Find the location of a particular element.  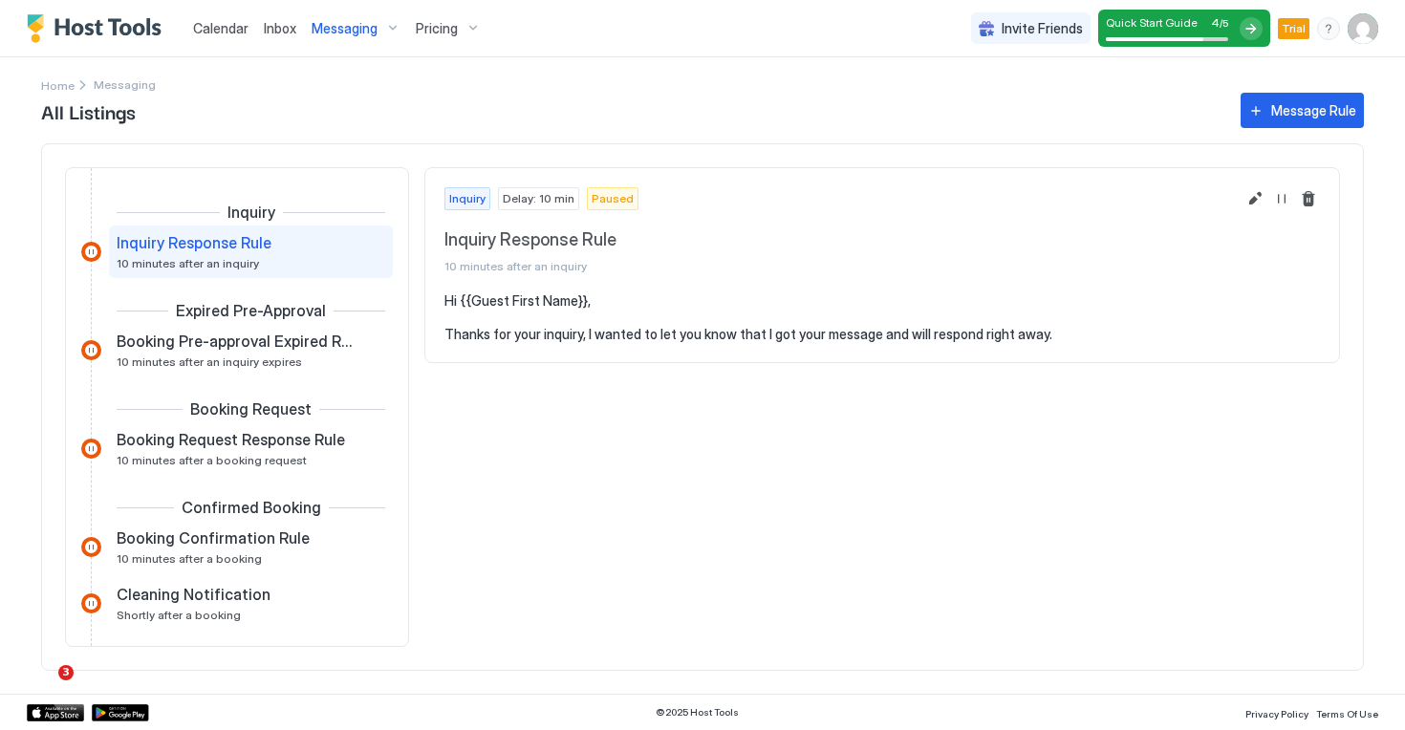

span: 10 minutes after a booking request is located at coordinates (211, 460).